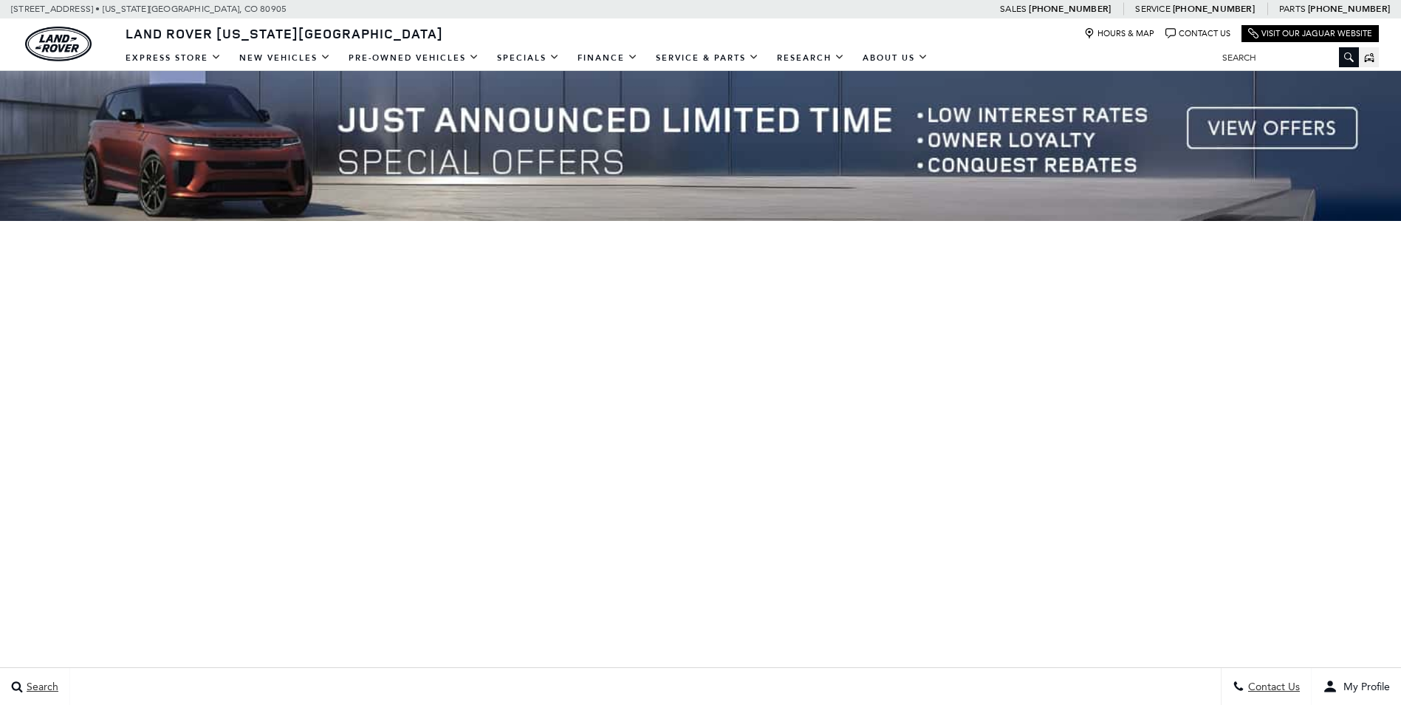 The image size is (1401, 705). Describe the element at coordinates (58, 44) in the screenshot. I see `img: Land Rover` at that location.